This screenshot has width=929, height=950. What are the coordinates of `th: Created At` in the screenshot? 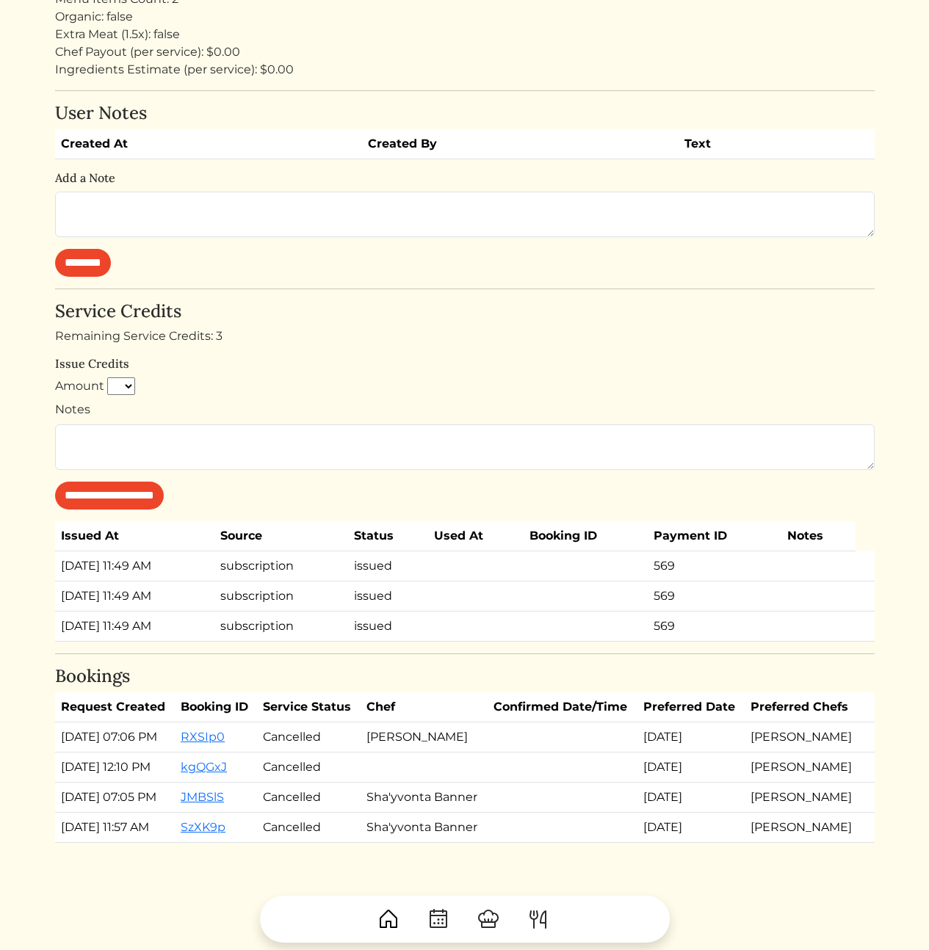 It's located at (209, 144).